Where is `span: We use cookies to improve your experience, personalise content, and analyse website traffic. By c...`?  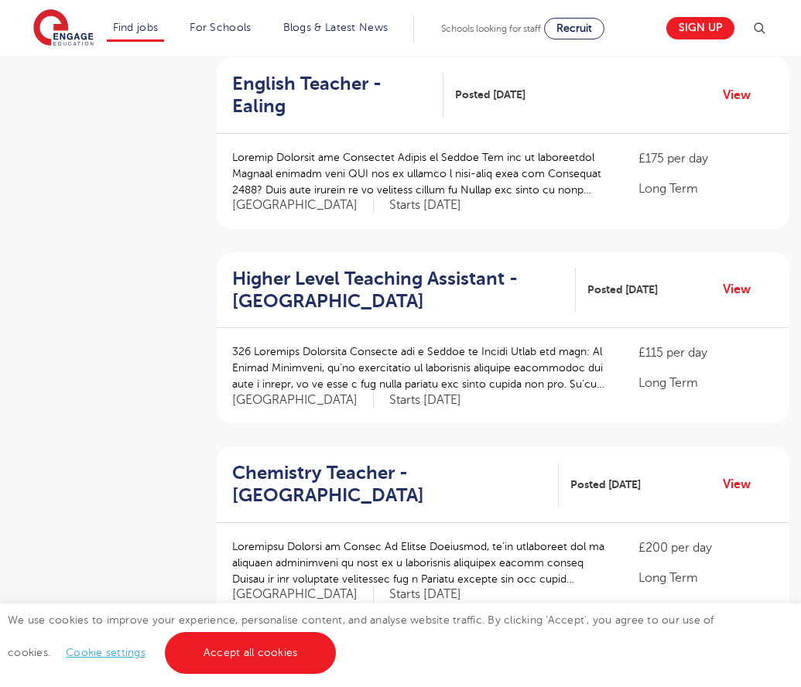
span: We use cookies to improve your experience, personalise content, and analyse website traffic. By c... is located at coordinates (360, 636).